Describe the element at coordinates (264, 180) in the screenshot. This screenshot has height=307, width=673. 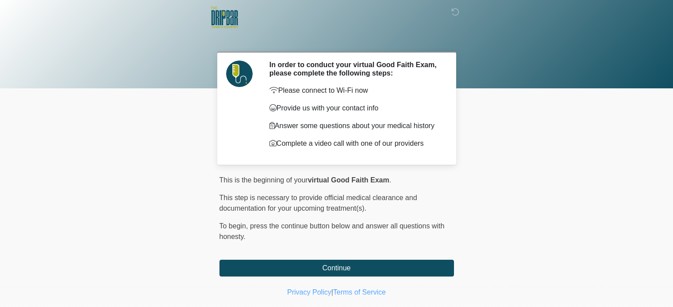
I see `span: This is the beginning of your` at that location.